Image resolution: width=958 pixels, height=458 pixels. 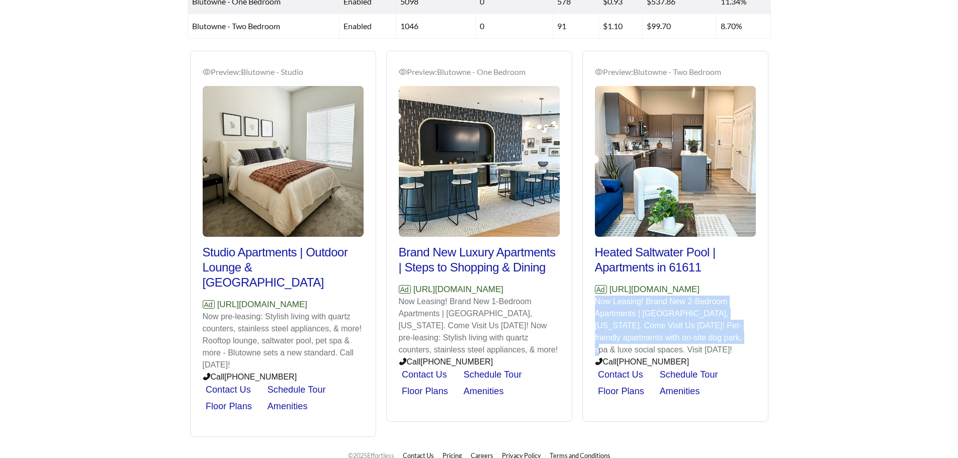 I want to click on td: 91, so click(x=576, y=26).